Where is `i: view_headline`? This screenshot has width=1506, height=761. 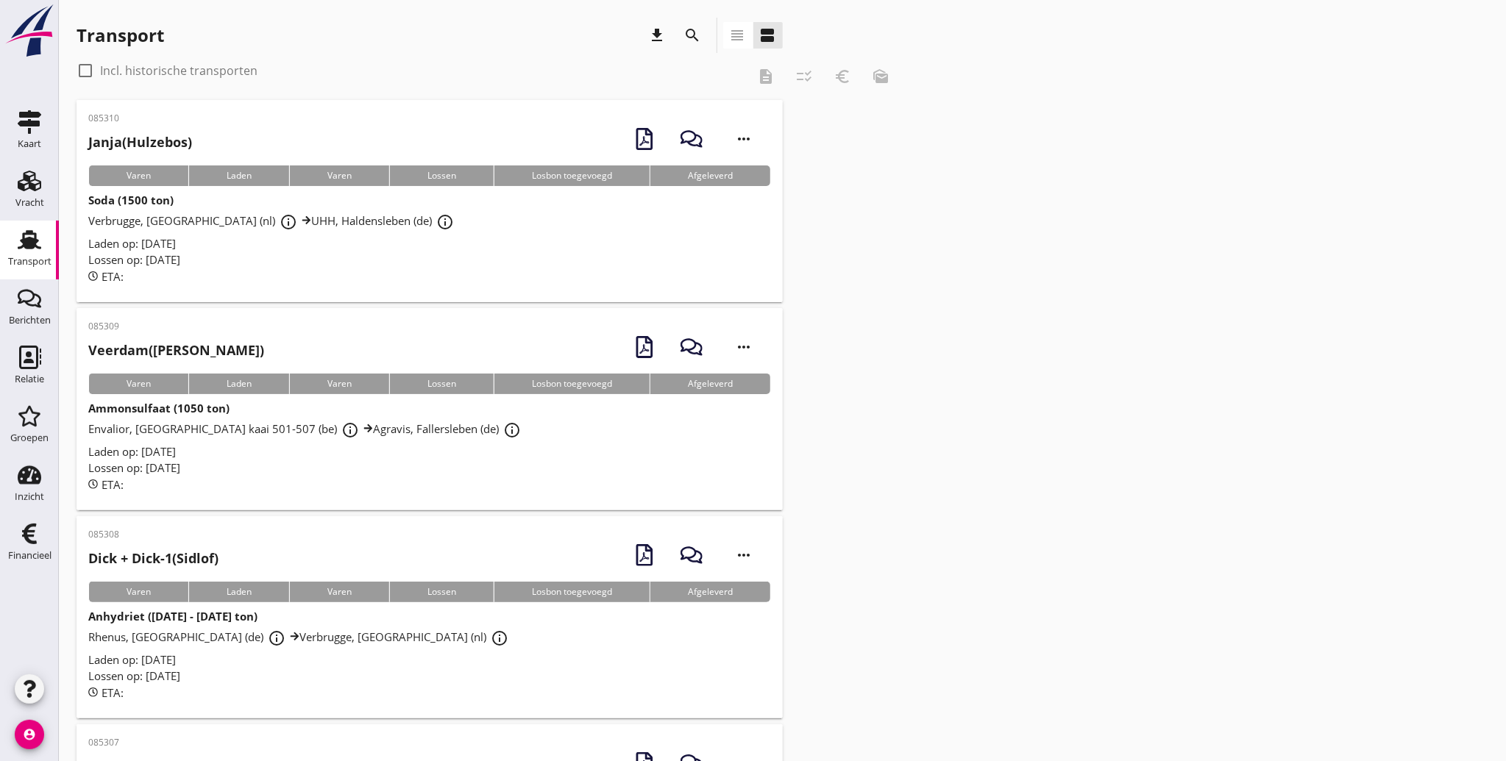
i: view_headline is located at coordinates (738, 35).